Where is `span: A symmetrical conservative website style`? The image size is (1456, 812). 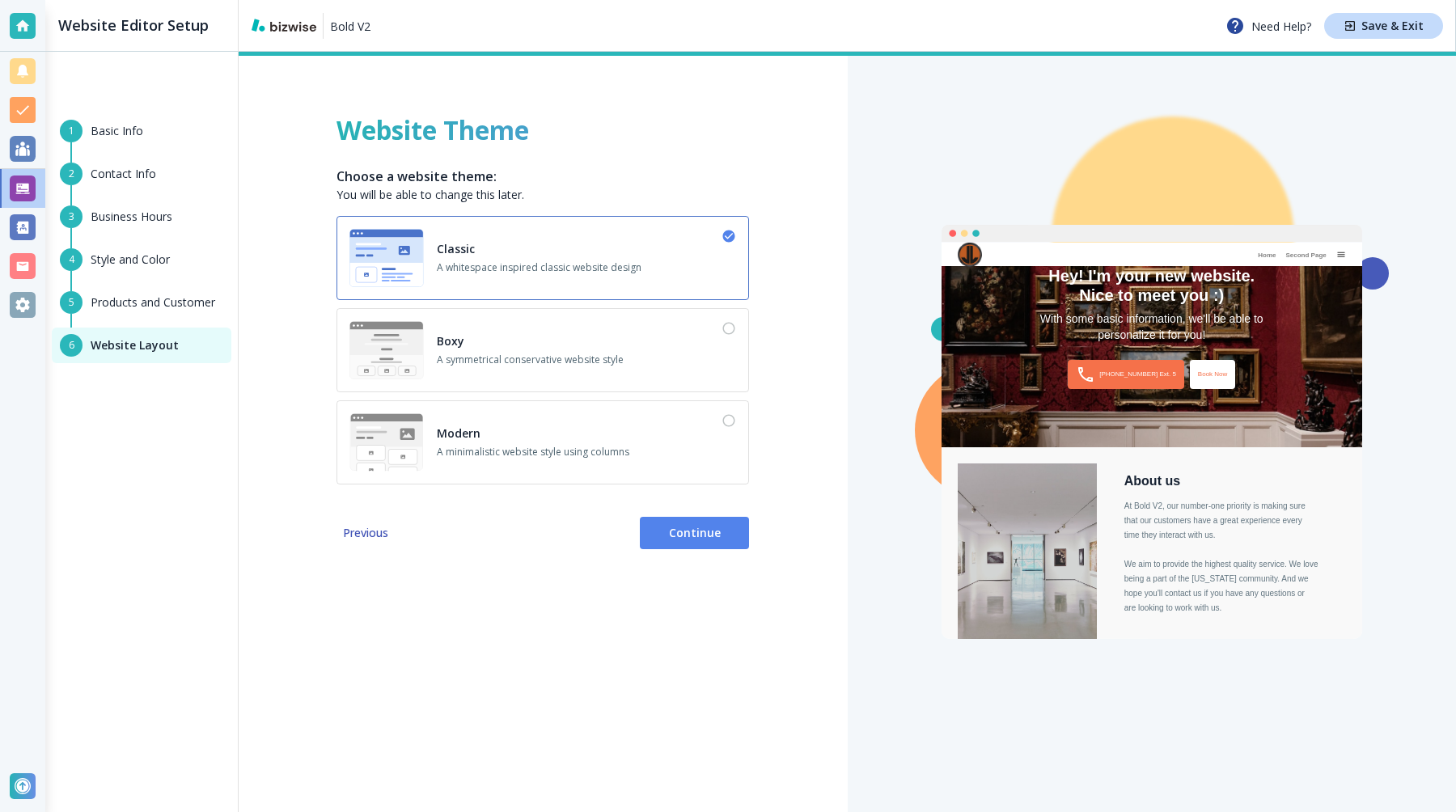
span: A symmetrical conservative website style is located at coordinates (530, 359).